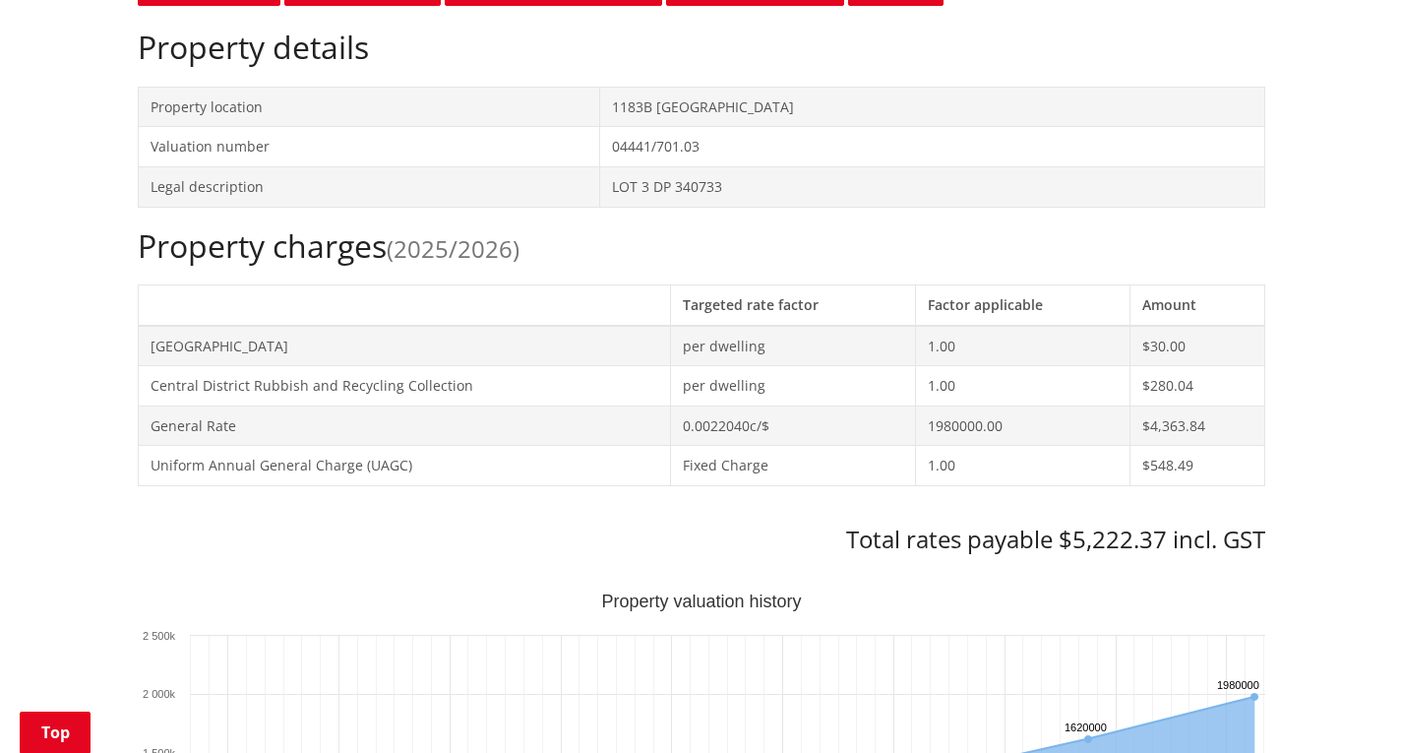 This screenshot has width=1402, height=753. Describe the element at coordinates (369, 186) in the screenshot. I see `td: Legal description` at that location.